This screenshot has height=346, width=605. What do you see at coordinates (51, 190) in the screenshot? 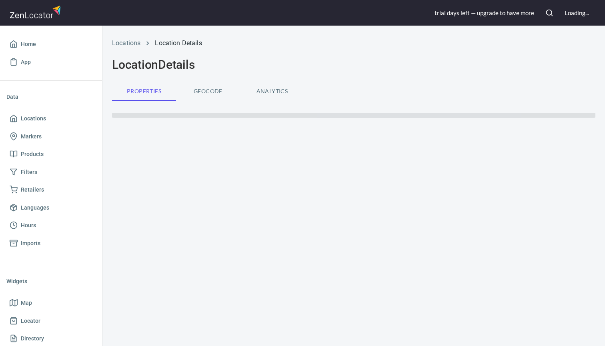
I see `a: Retailers` at bounding box center [51, 190].